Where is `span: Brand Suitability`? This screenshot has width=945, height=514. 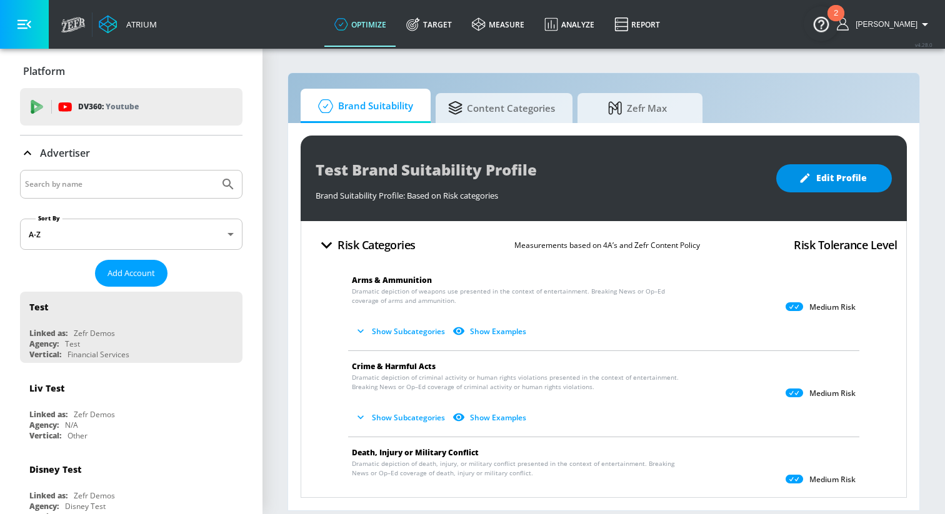
span: Brand Suitability is located at coordinates (363, 106).